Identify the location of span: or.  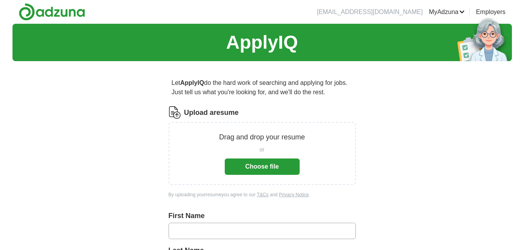
(262, 150).